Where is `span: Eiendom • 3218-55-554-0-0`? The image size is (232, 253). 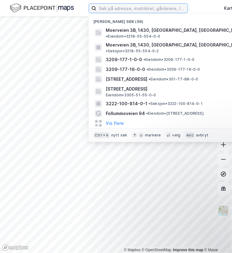
span: Eiendom • 3218-55-554-0-0 is located at coordinates (133, 36).